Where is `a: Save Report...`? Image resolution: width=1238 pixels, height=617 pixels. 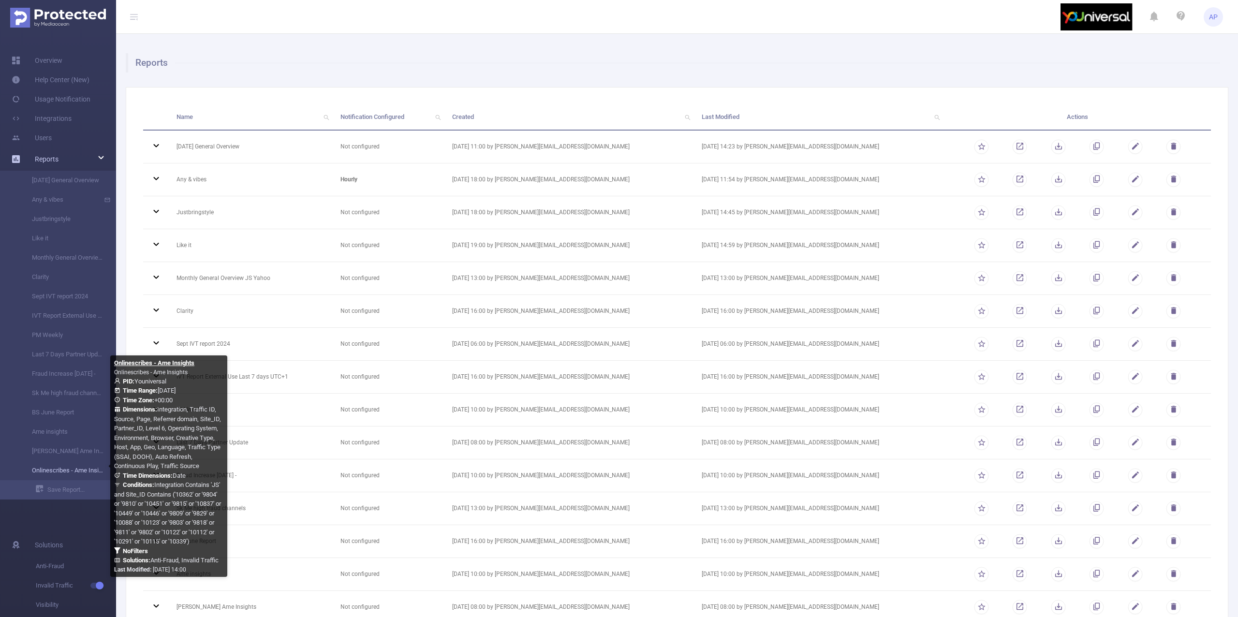
a: Save Report... is located at coordinates (76, 490).